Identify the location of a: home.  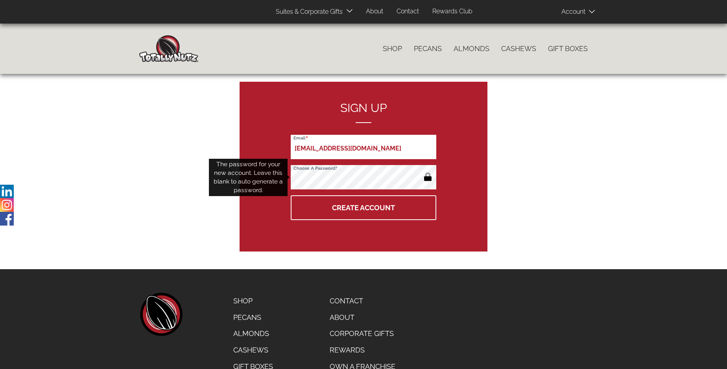
(161, 315).